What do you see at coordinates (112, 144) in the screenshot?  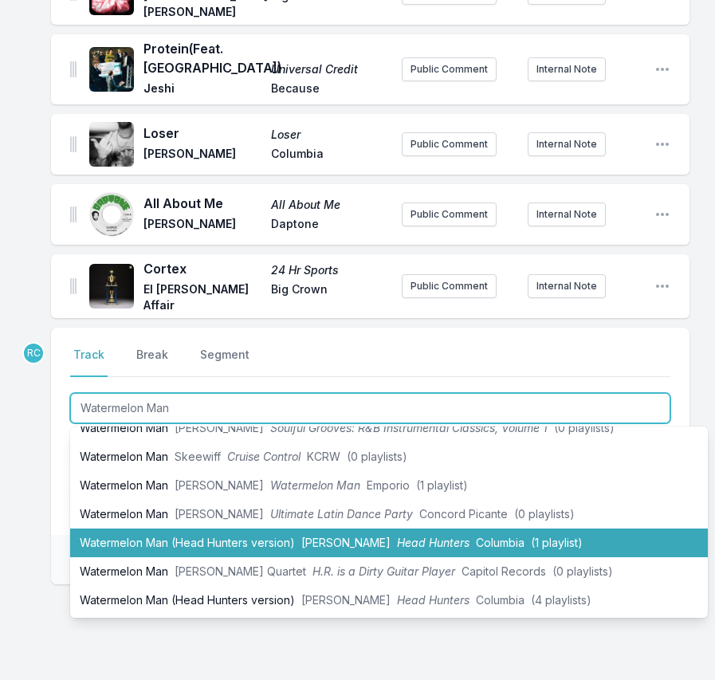 I see `img: Loser` at bounding box center [112, 144].